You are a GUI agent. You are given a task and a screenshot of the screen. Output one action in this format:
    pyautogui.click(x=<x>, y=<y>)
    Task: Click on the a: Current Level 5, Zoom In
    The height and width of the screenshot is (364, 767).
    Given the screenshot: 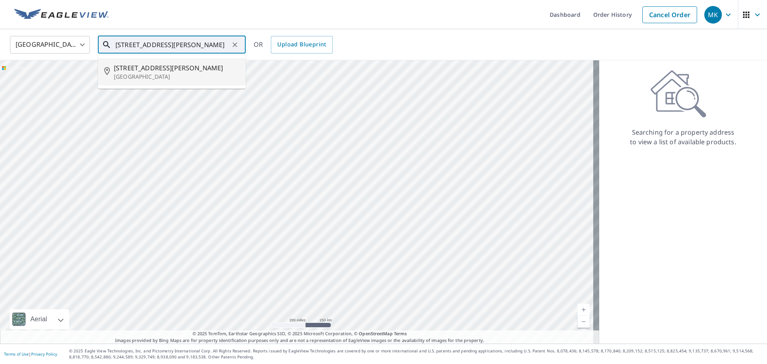 What is the action you would take?
    pyautogui.click(x=584, y=310)
    